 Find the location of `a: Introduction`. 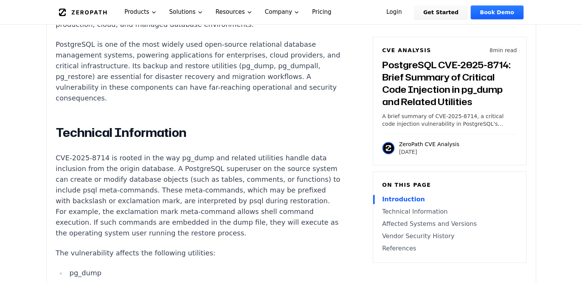

a: Introduction is located at coordinates (450, 199).